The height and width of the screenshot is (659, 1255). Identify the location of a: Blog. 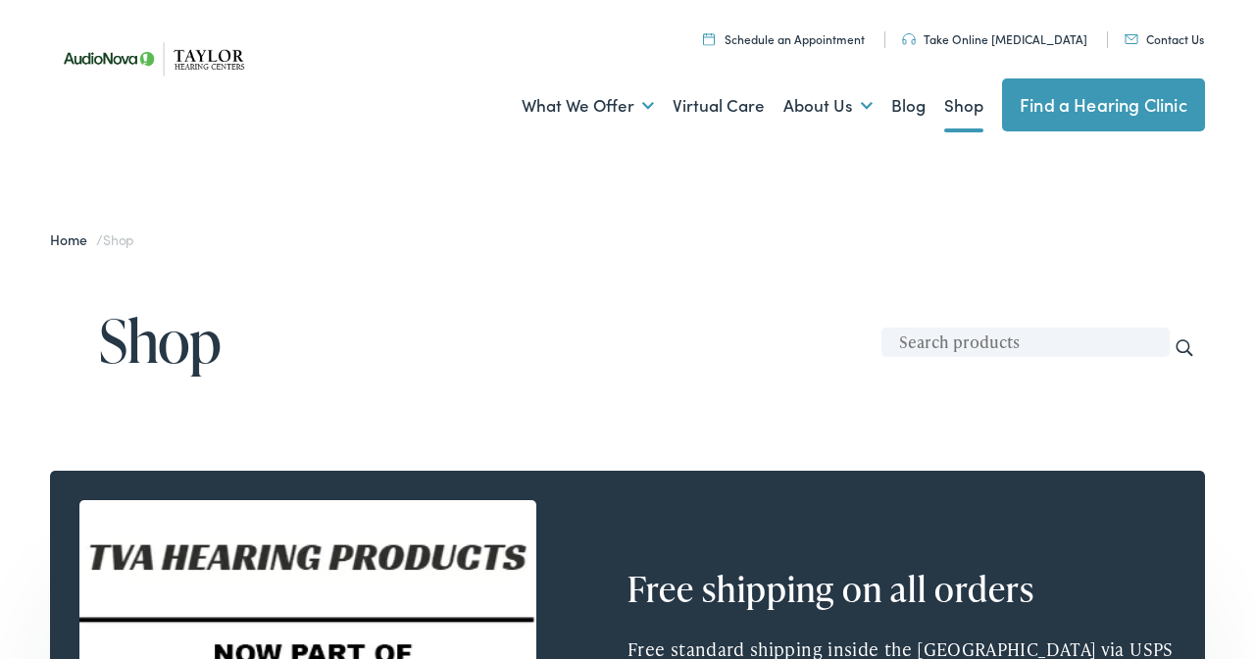
(908, 106).